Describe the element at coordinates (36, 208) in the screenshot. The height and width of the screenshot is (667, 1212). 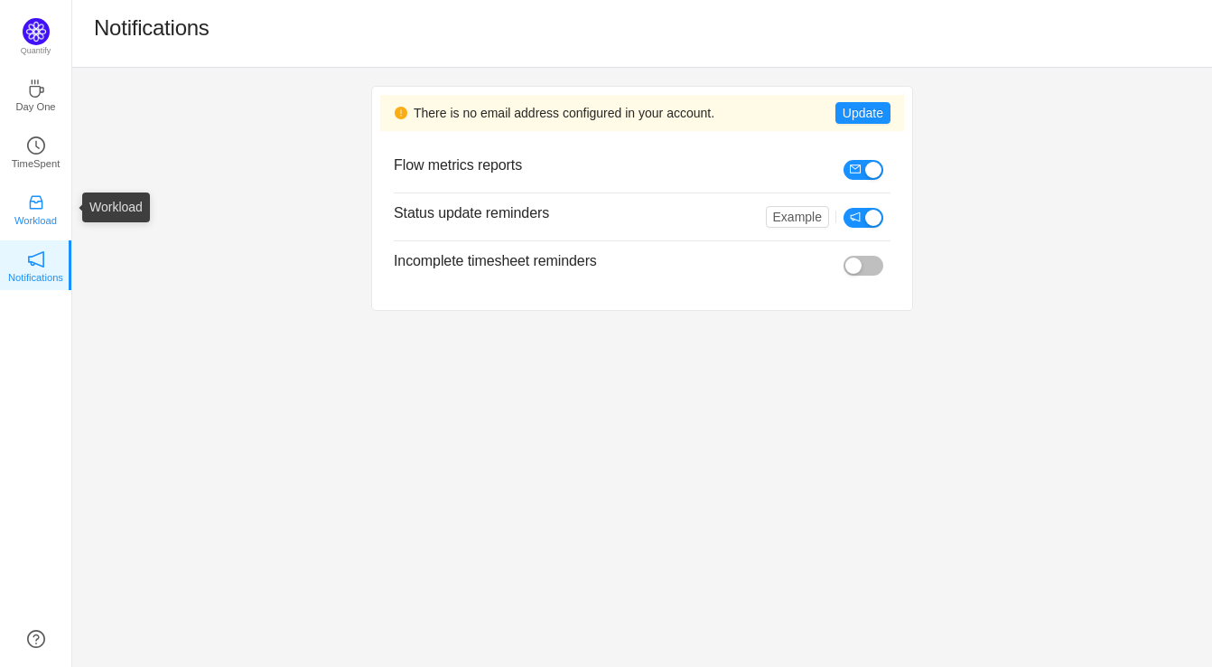
I see `a: icon: inboxWorkload` at that location.